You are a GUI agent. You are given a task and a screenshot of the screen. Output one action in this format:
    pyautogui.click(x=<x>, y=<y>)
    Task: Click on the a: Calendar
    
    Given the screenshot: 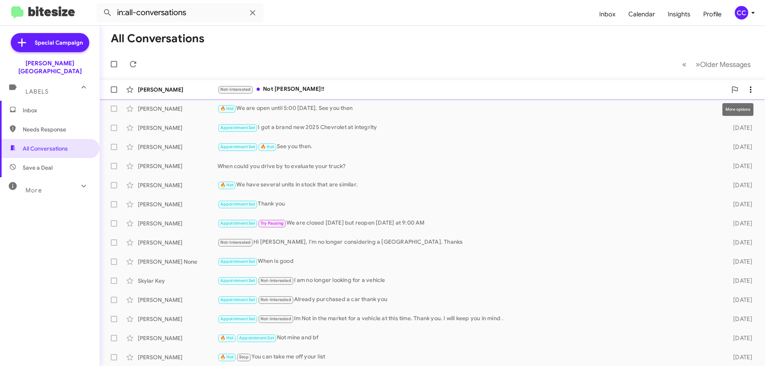 What is the action you would take?
    pyautogui.click(x=641, y=14)
    